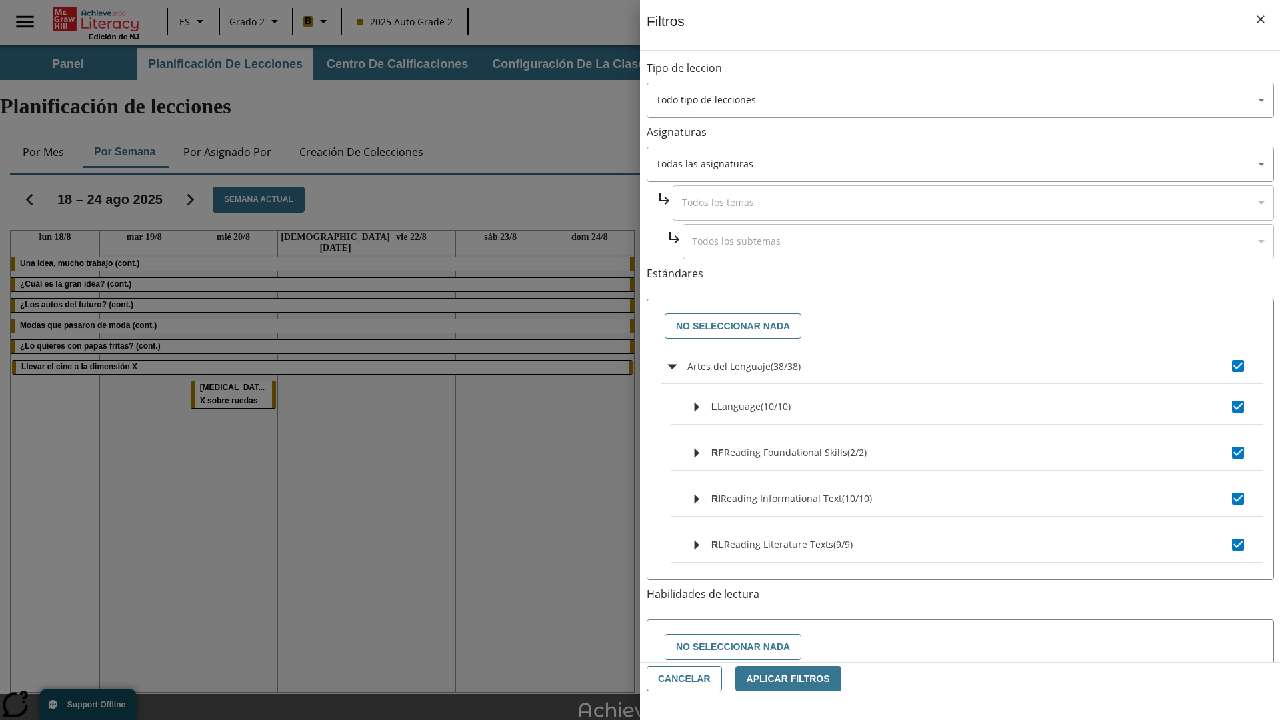 The width and height of the screenshot is (1280, 720). What do you see at coordinates (856, 452) in the screenshot?
I see `span: 2 estándares seleccionados/2 estándares en grupo` at bounding box center [856, 452].